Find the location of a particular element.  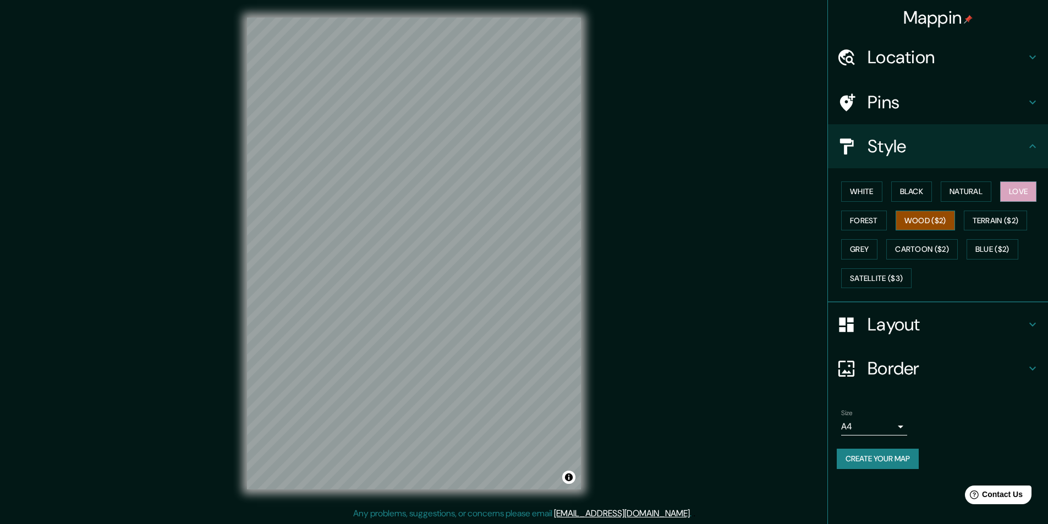

button: Love is located at coordinates (1018, 191).